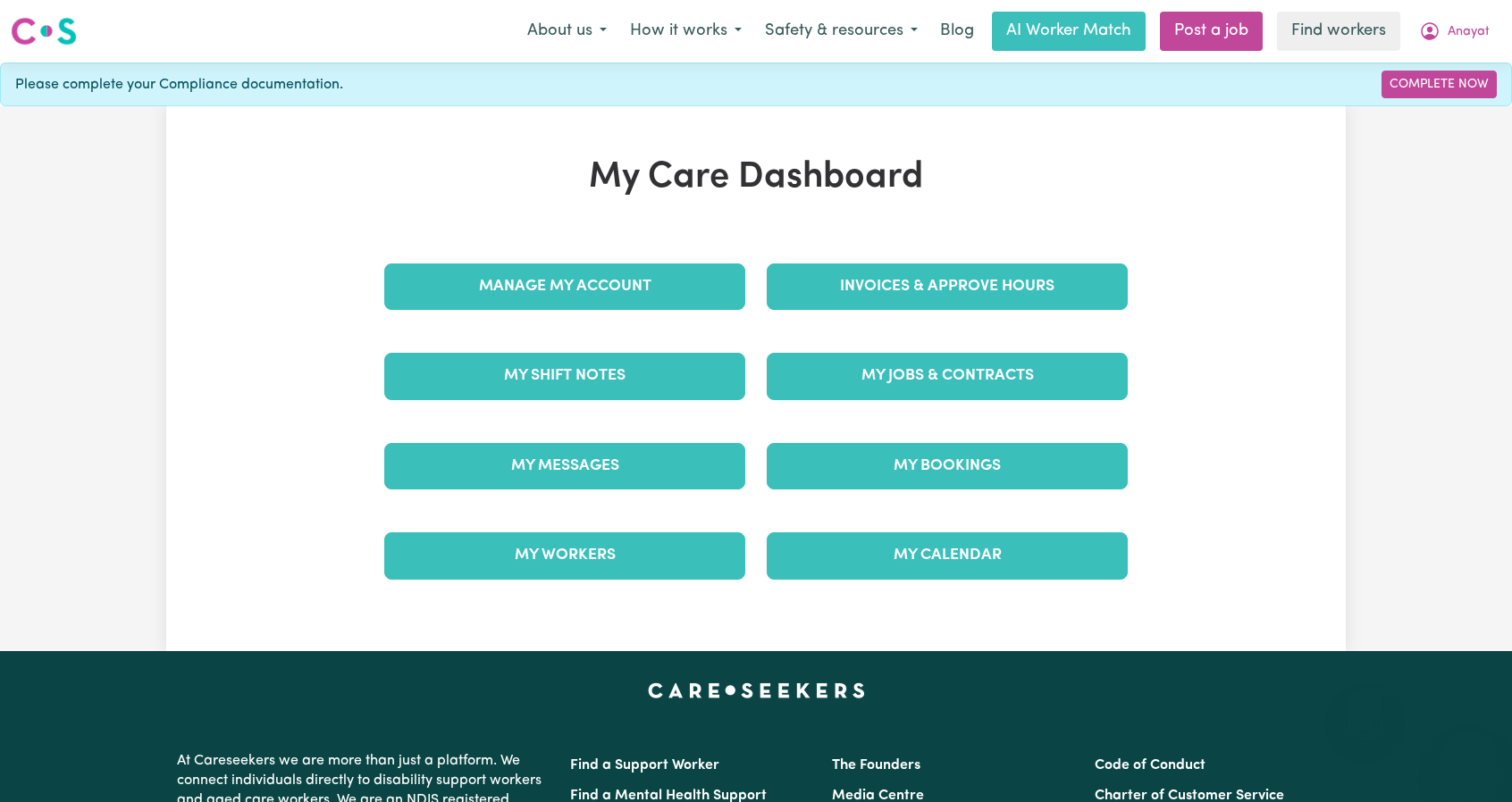 The height and width of the screenshot is (802, 1512). Describe the element at coordinates (876, 766) in the screenshot. I see `a: The Founders` at that location.